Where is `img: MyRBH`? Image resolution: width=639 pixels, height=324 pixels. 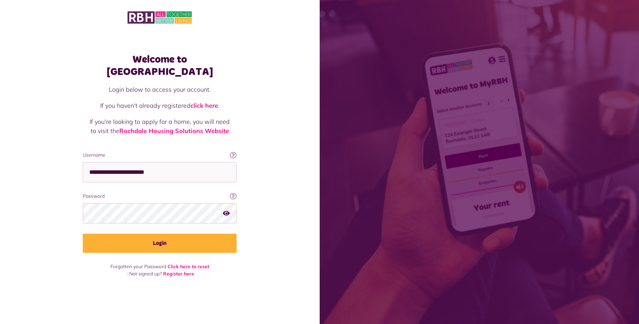
img: MyRBH is located at coordinates (160, 17).